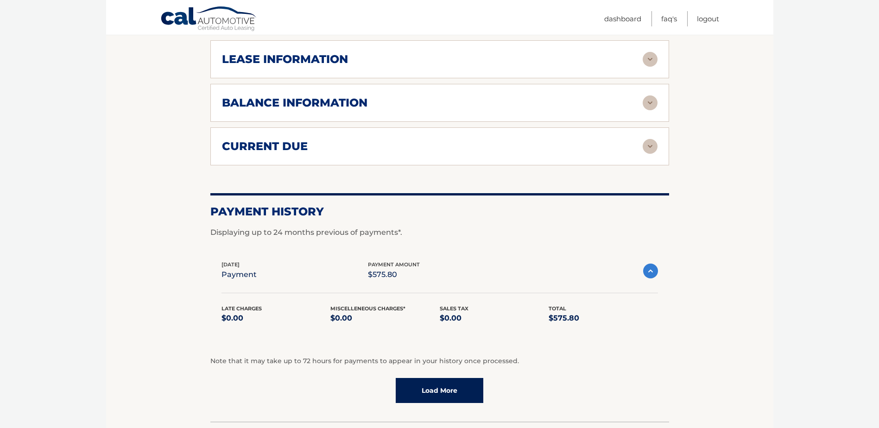 This screenshot has width=879, height=428. I want to click on span: Miscelleneous Charges*, so click(368, 309).